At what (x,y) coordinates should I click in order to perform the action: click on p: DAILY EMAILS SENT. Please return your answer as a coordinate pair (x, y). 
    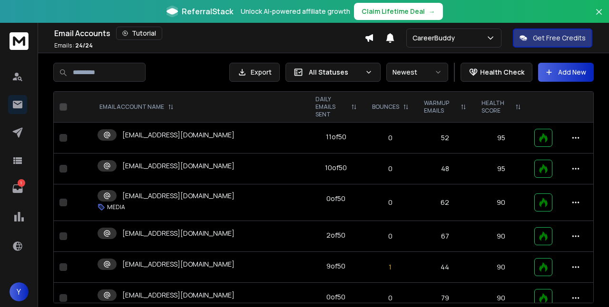
    Looking at the image, I should click on (331, 107).